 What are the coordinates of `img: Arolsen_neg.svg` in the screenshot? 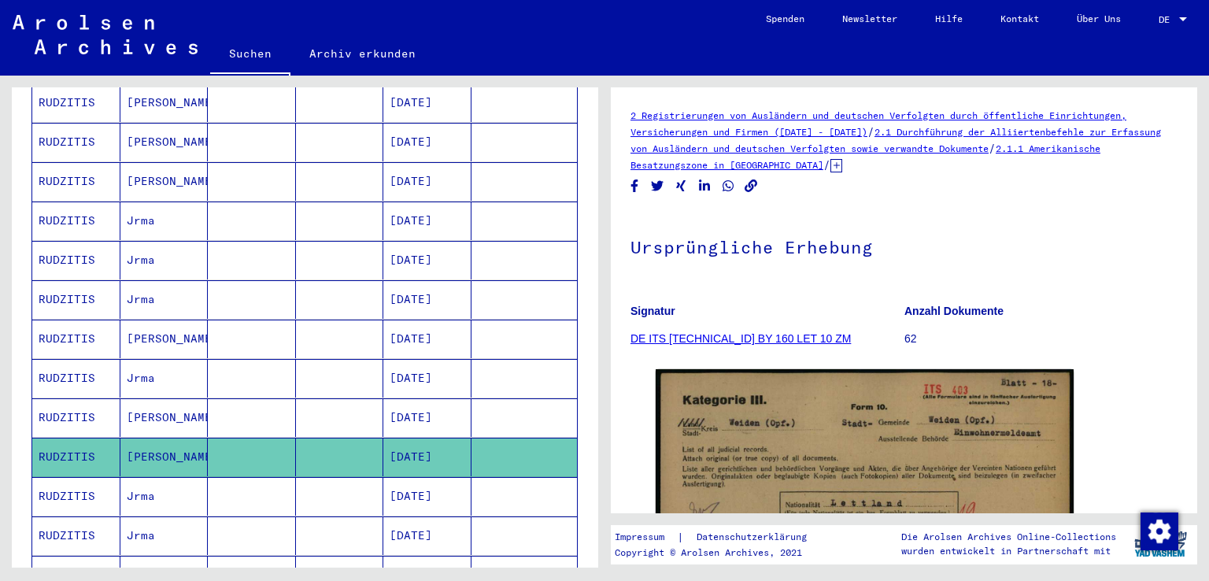 It's located at (105, 35).